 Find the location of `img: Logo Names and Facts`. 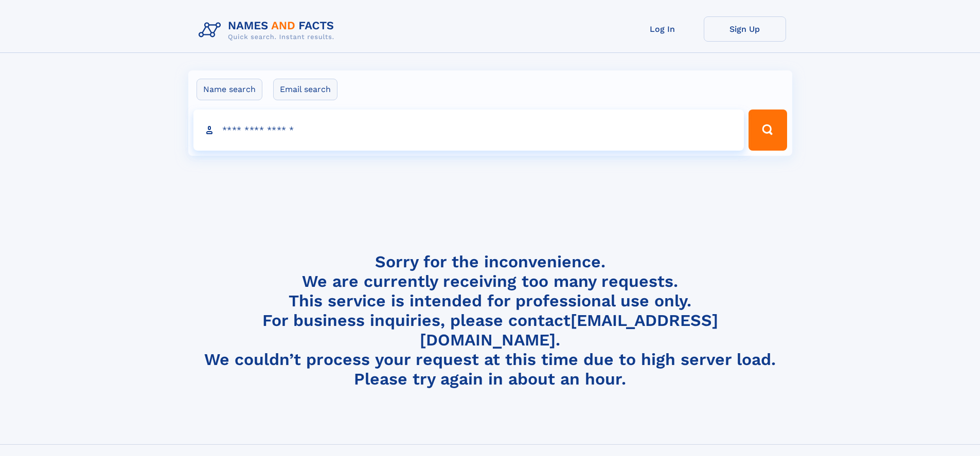

img: Logo Names and Facts is located at coordinates (269, 30).